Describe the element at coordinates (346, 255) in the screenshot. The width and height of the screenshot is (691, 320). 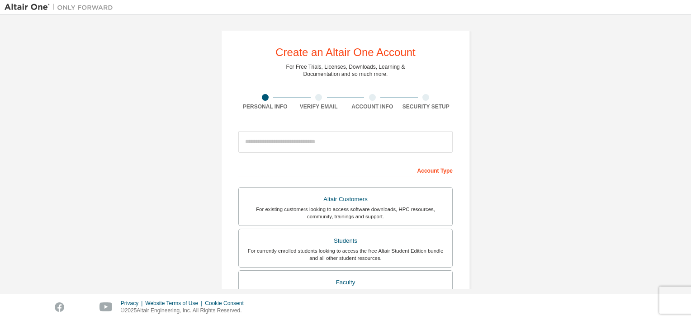
I see `div: For currently enrolled students looking to access the free Altair Student Edition bundle and all ...` at that location.